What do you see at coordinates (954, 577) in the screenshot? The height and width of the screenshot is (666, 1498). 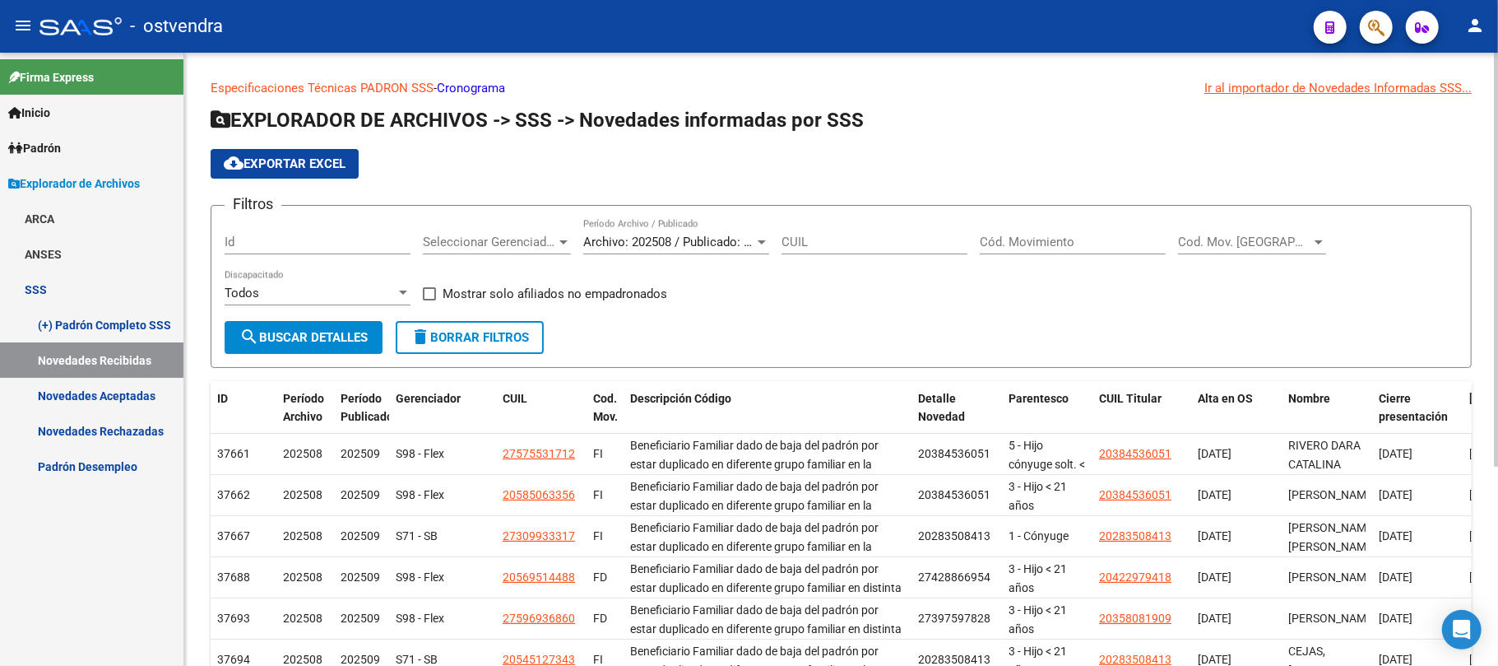 I see `span: 27428866954` at bounding box center [954, 577].